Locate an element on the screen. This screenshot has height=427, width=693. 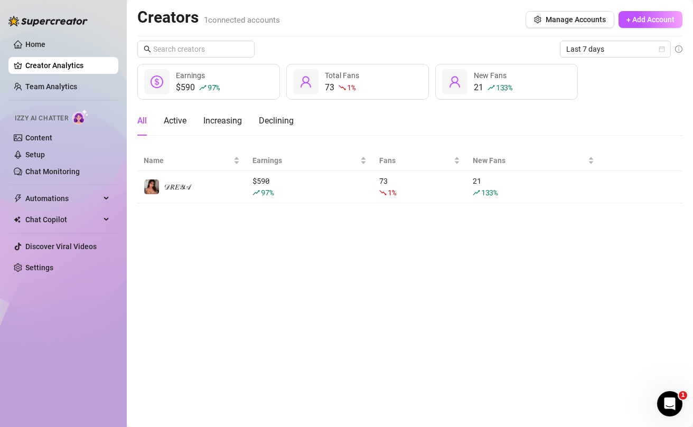
img: logo-BBDzfeDw.svg is located at coordinates (48, 21).